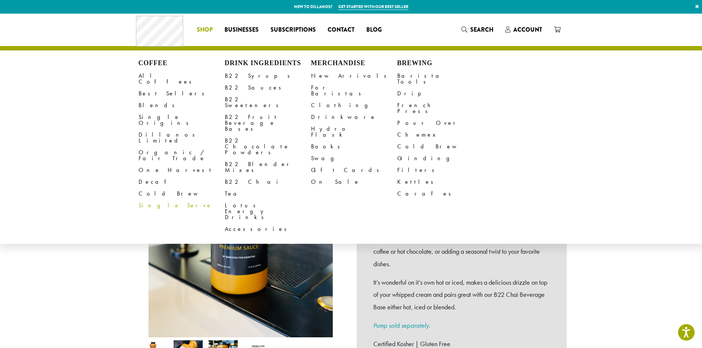  I want to click on a: French Press, so click(440, 108).